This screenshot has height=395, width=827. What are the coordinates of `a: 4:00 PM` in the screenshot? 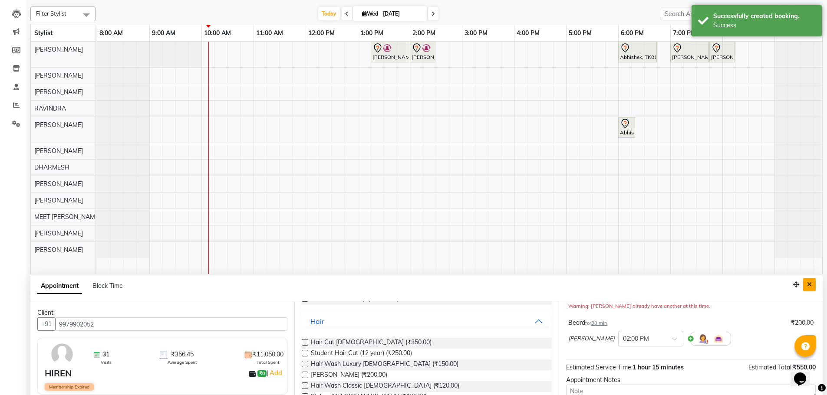 It's located at (528, 33).